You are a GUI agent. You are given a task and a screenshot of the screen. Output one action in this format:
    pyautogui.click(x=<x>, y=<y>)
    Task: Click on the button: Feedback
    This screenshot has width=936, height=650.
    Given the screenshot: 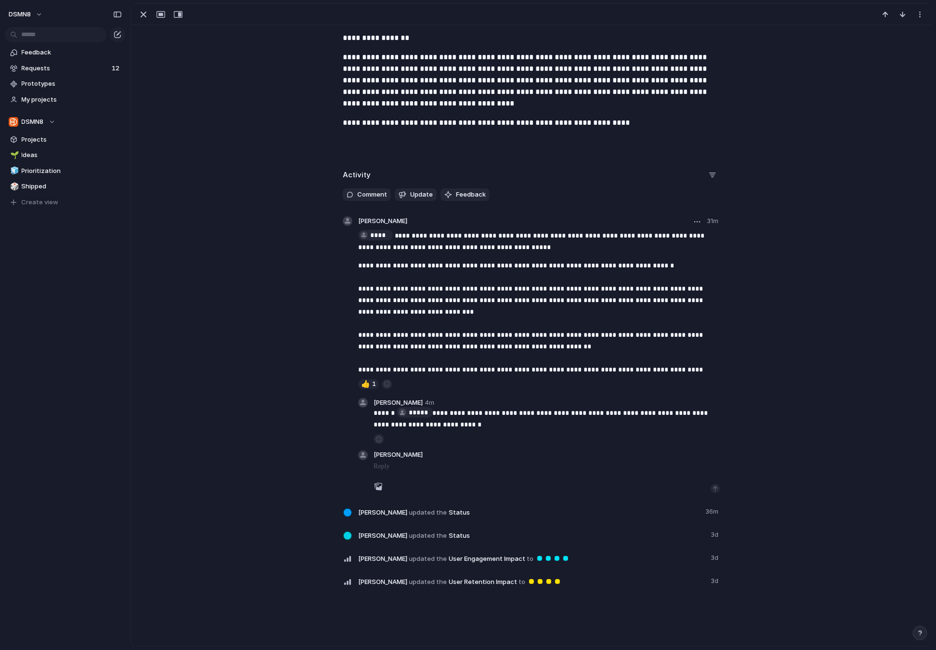 What is the action you would take?
    pyautogui.click(x=465, y=195)
    